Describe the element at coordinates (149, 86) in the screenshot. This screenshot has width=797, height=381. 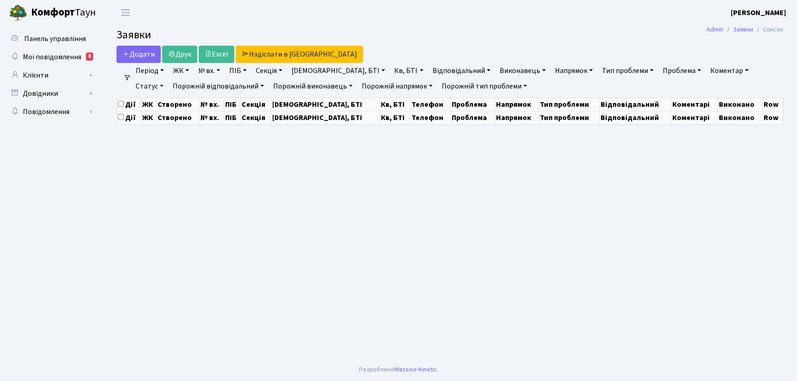
I see `a: Статус` at that location.